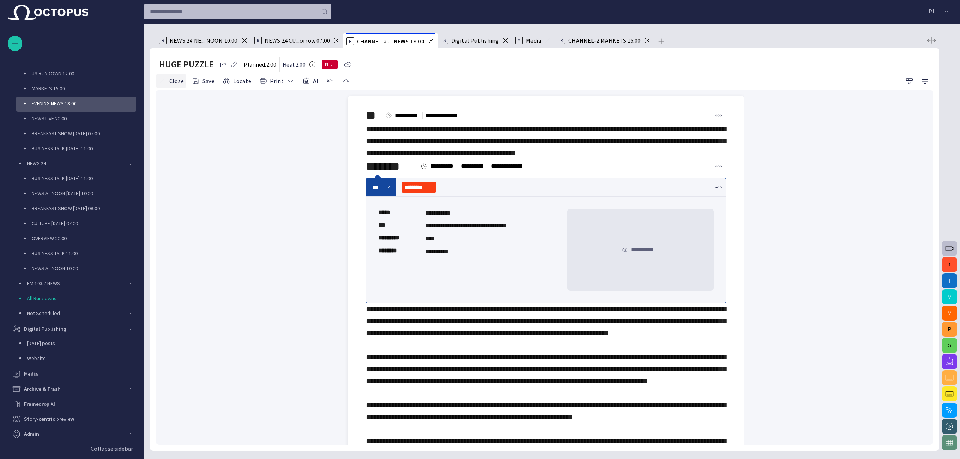  I want to click on p: Admin, so click(31, 434).